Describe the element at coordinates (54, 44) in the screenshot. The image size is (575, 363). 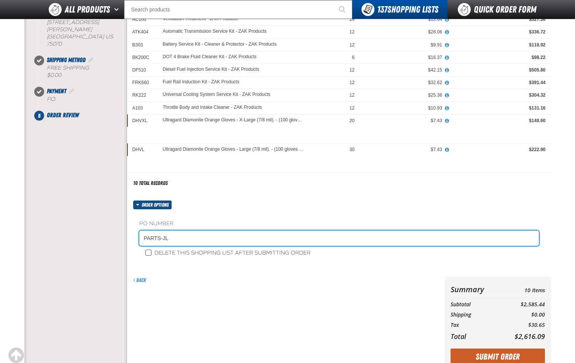
I see `bdo: 75070` at that location.